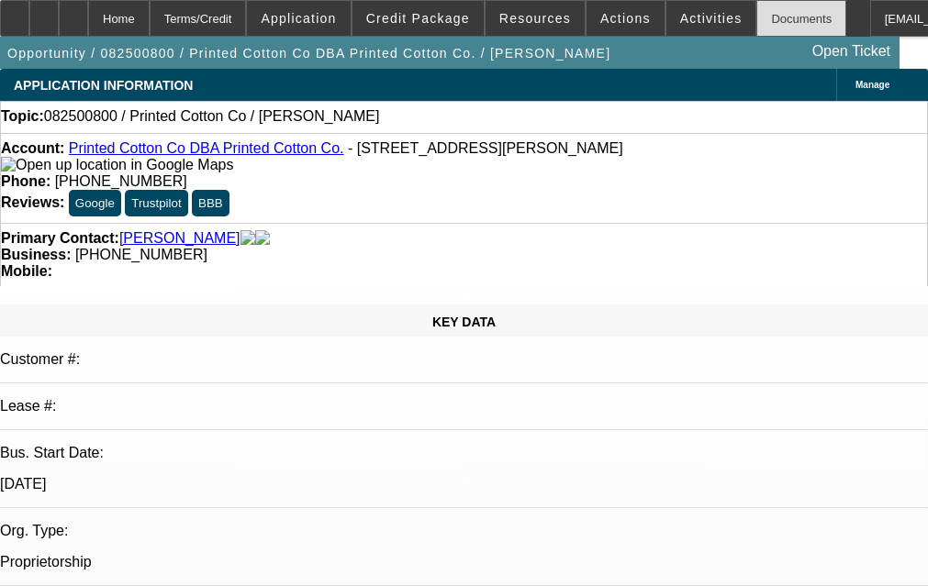  What do you see at coordinates (248, 239) in the screenshot?
I see `img: facebook-icon.png` at bounding box center [248, 239].